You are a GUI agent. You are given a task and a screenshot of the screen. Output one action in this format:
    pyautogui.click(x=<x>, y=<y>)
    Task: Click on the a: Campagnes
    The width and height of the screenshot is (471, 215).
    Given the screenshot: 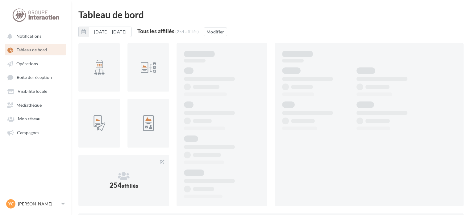 What is the action you would take?
    pyautogui.click(x=36, y=132)
    